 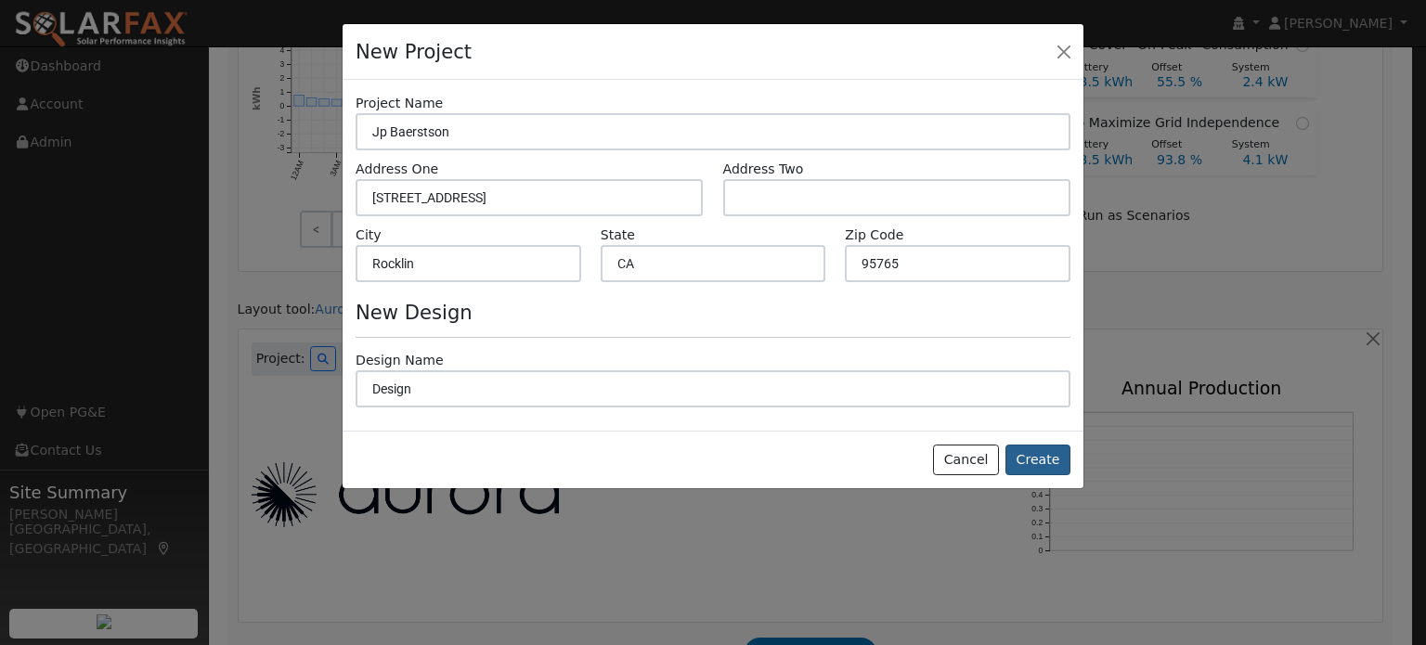 What do you see at coordinates (396, 169) in the screenshot?
I see `label: Address One` at bounding box center [396, 169].